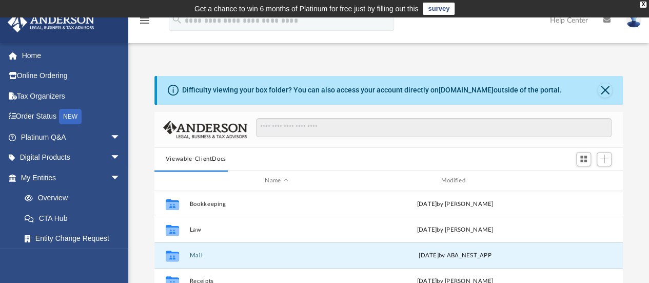 This screenshot has height=283, width=649. What do you see at coordinates (584, 159) in the screenshot?
I see `button: Switch to Grid View` at bounding box center [584, 159].